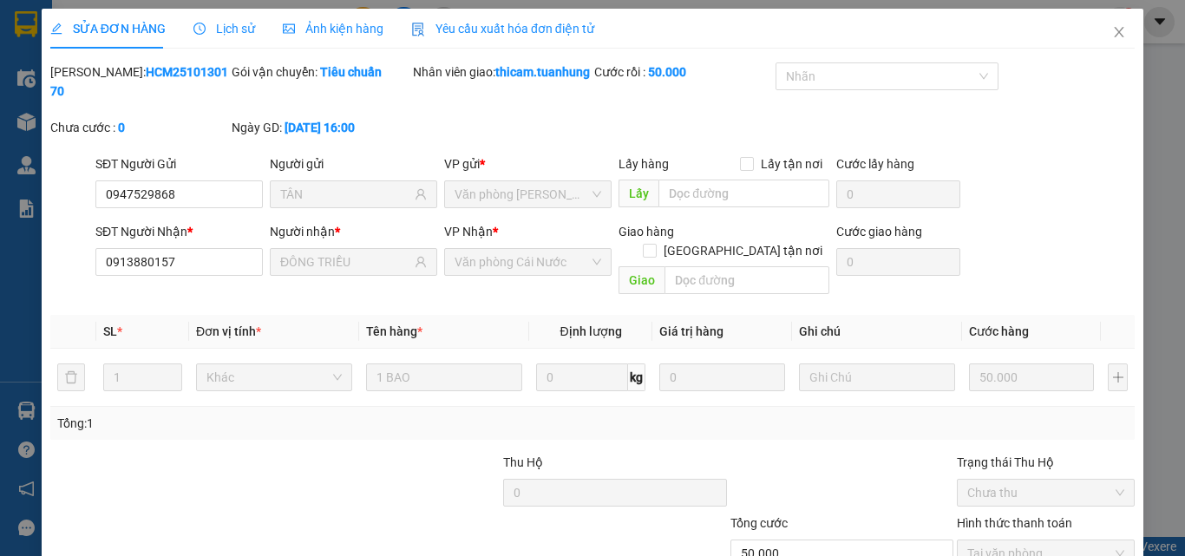 The width and height of the screenshot is (1185, 556). I want to click on div: Người nhận, so click(353, 232).